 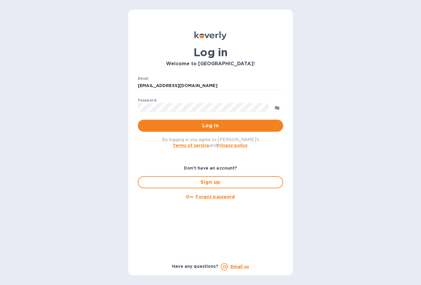 I want to click on h1: Log in, so click(x=210, y=52).